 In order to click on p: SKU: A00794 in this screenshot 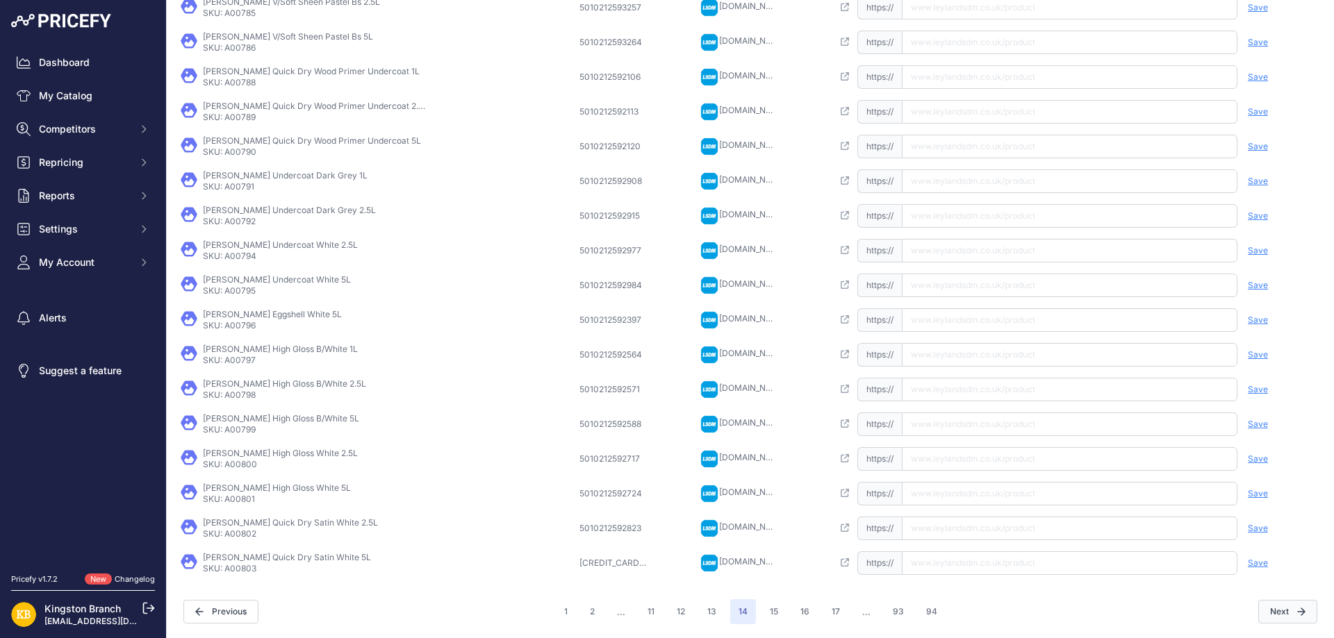, I will do `click(280, 256)`.